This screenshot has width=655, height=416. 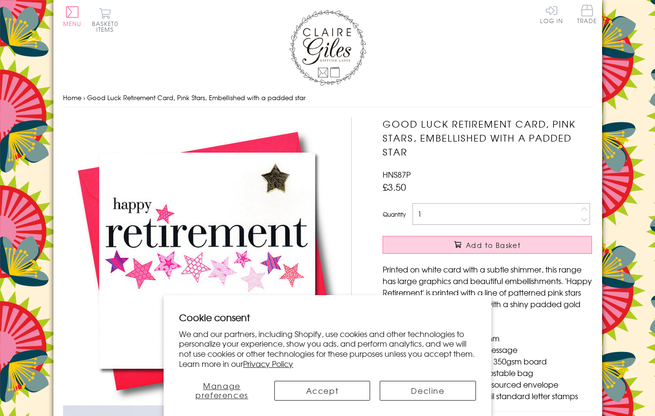 I want to click on li: Printed in the U.K on quality 350gsm board, so click(x=492, y=361).